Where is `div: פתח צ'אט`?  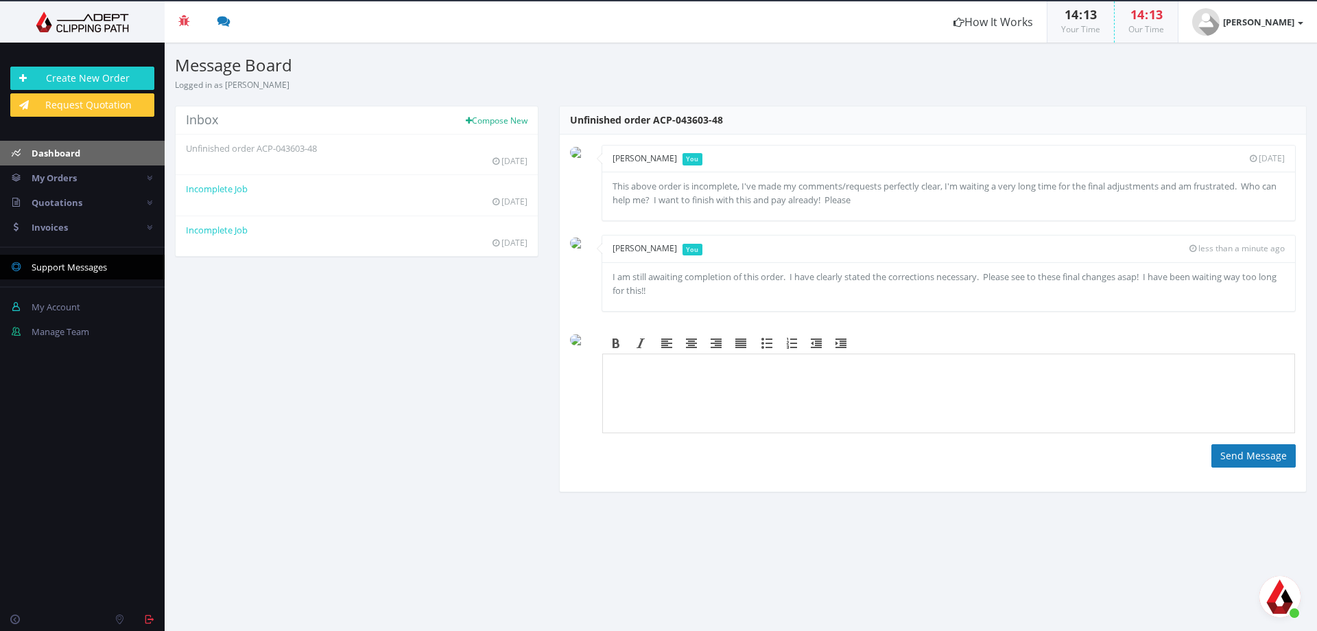 div: פתח צ'אט is located at coordinates (1280, 596).